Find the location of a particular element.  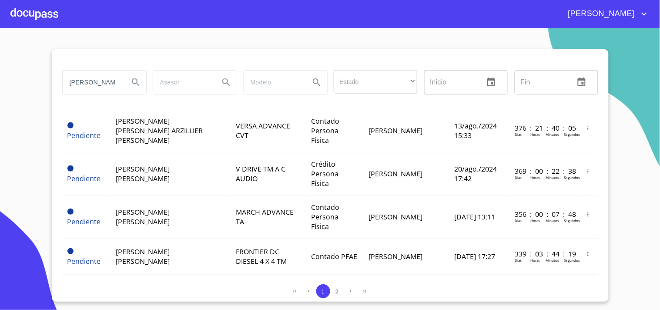

span: 20/ago./2024 17:42 is located at coordinates (476, 174).